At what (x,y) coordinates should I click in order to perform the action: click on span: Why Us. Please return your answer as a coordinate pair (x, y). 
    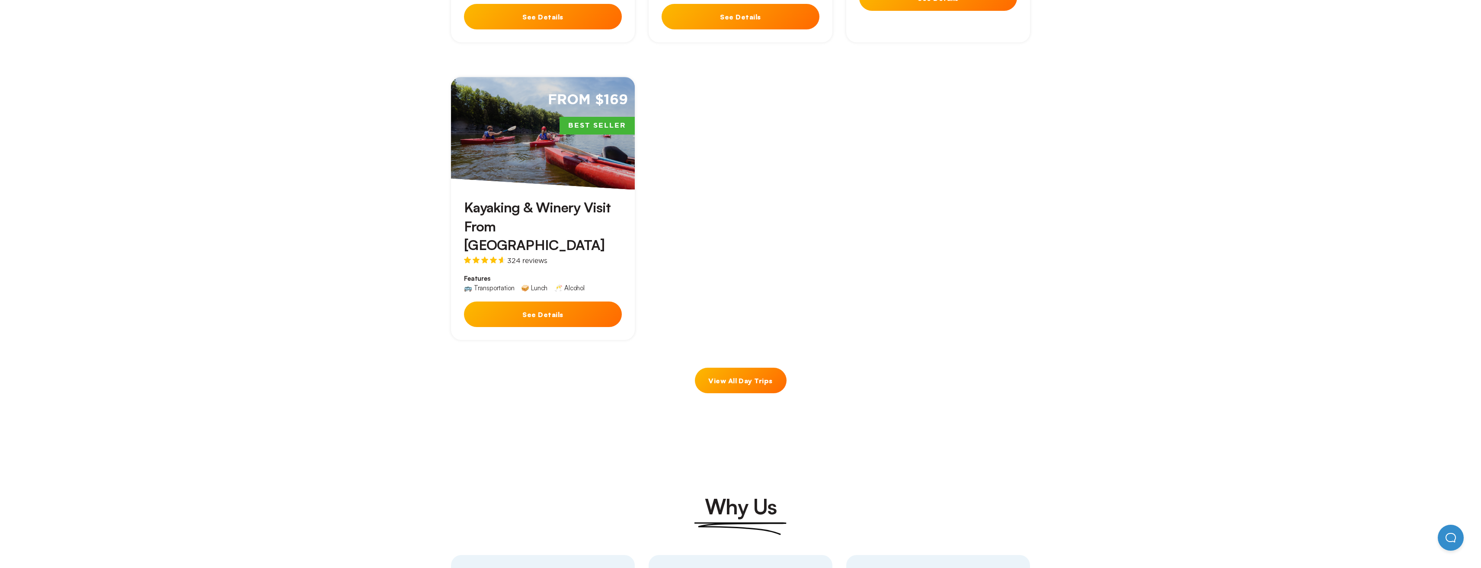
    Looking at the image, I should click on (741, 506).